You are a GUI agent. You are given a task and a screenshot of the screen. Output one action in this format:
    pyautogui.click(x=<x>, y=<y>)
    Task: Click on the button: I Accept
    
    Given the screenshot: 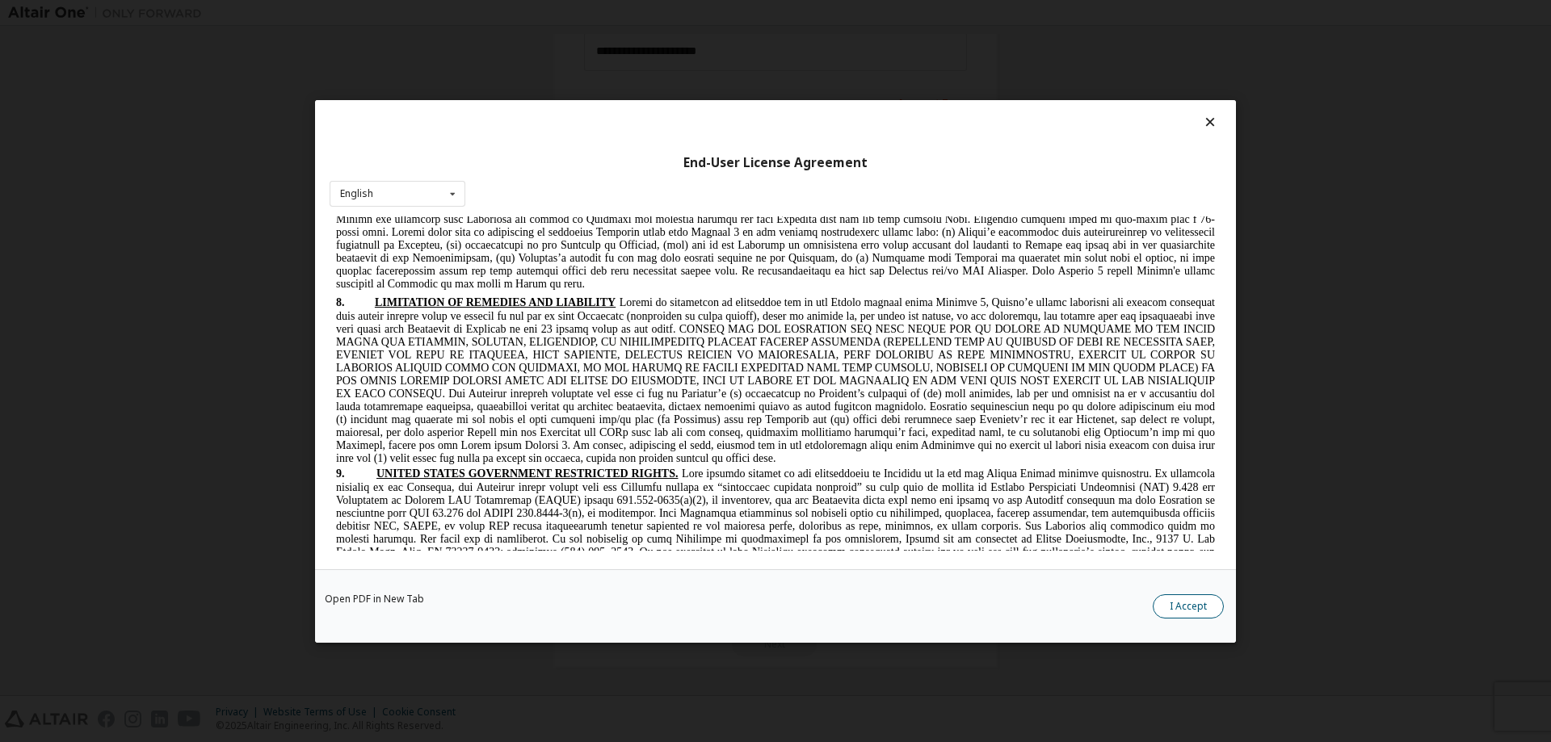 What is the action you would take?
    pyautogui.click(x=1188, y=606)
    